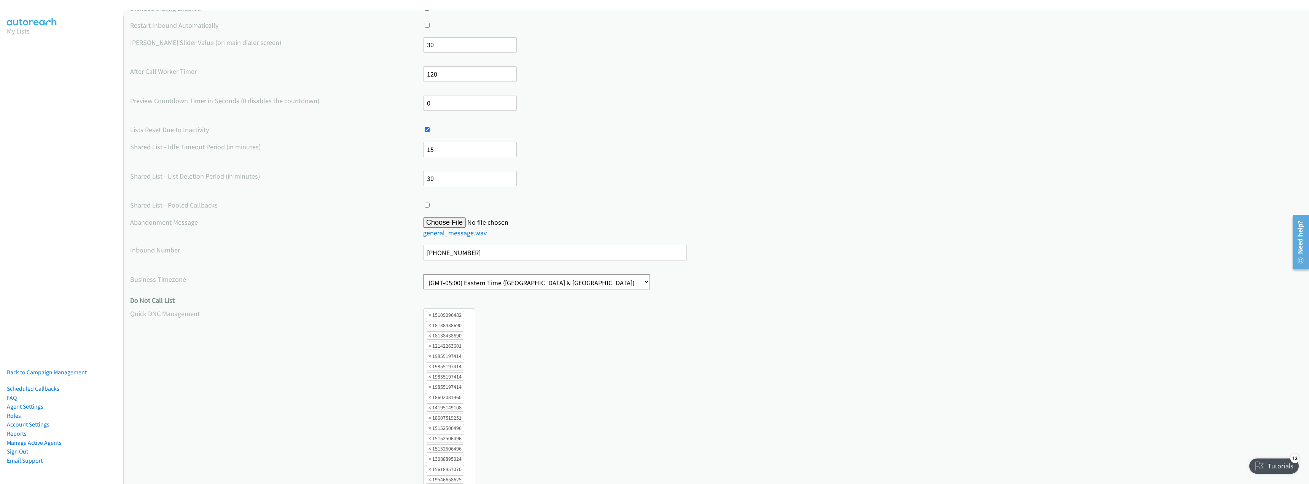  Describe the element at coordinates (277, 313) in the screenshot. I see `label: Quick DNC Management` at that location.